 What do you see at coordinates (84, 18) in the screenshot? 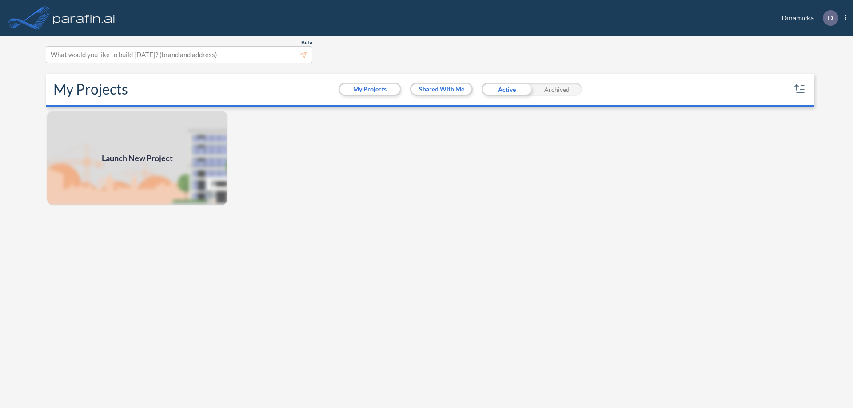
I see `img: logo` at bounding box center [84, 18].